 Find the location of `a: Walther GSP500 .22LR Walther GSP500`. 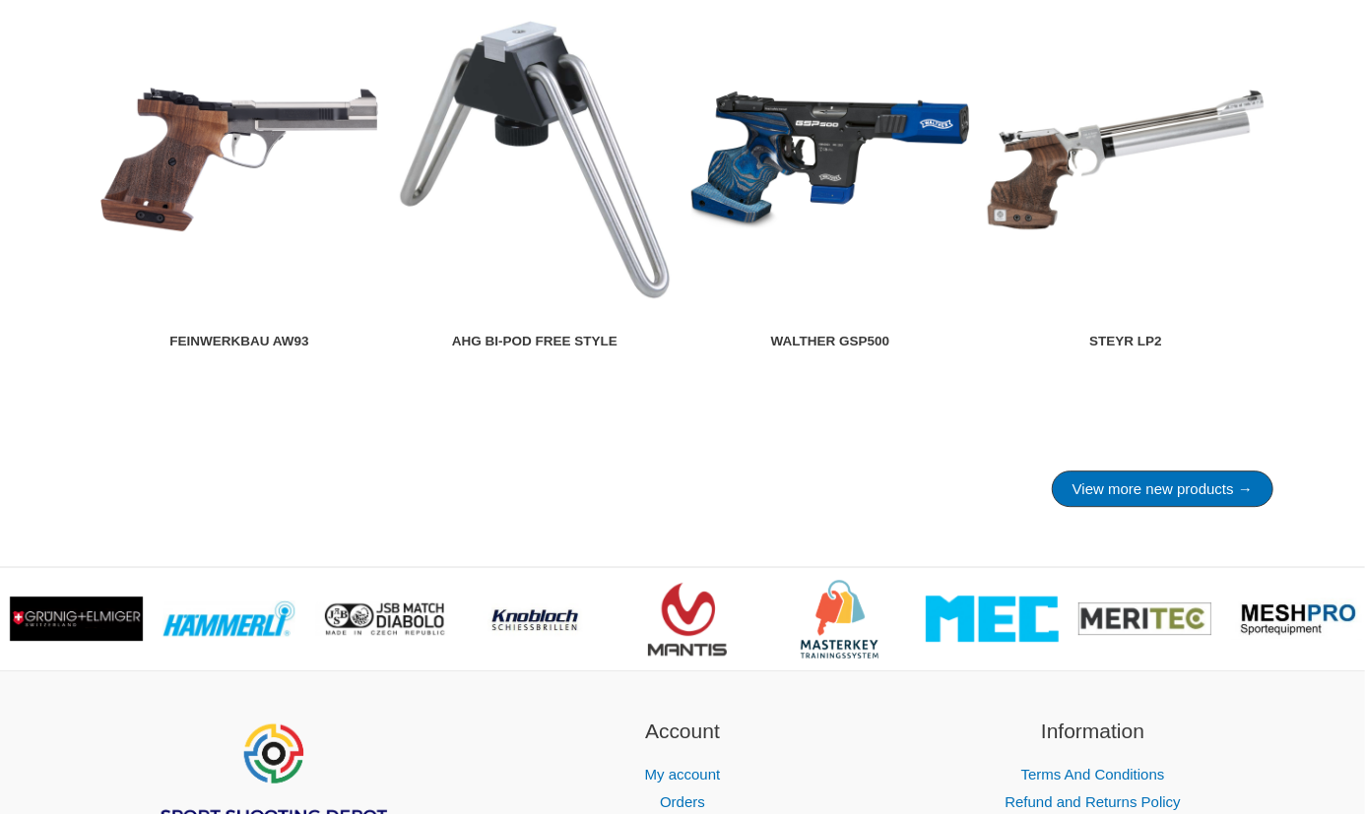

a: Walther GSP500 .22LR Walther GSP500 is located at coordinates (830, 189).